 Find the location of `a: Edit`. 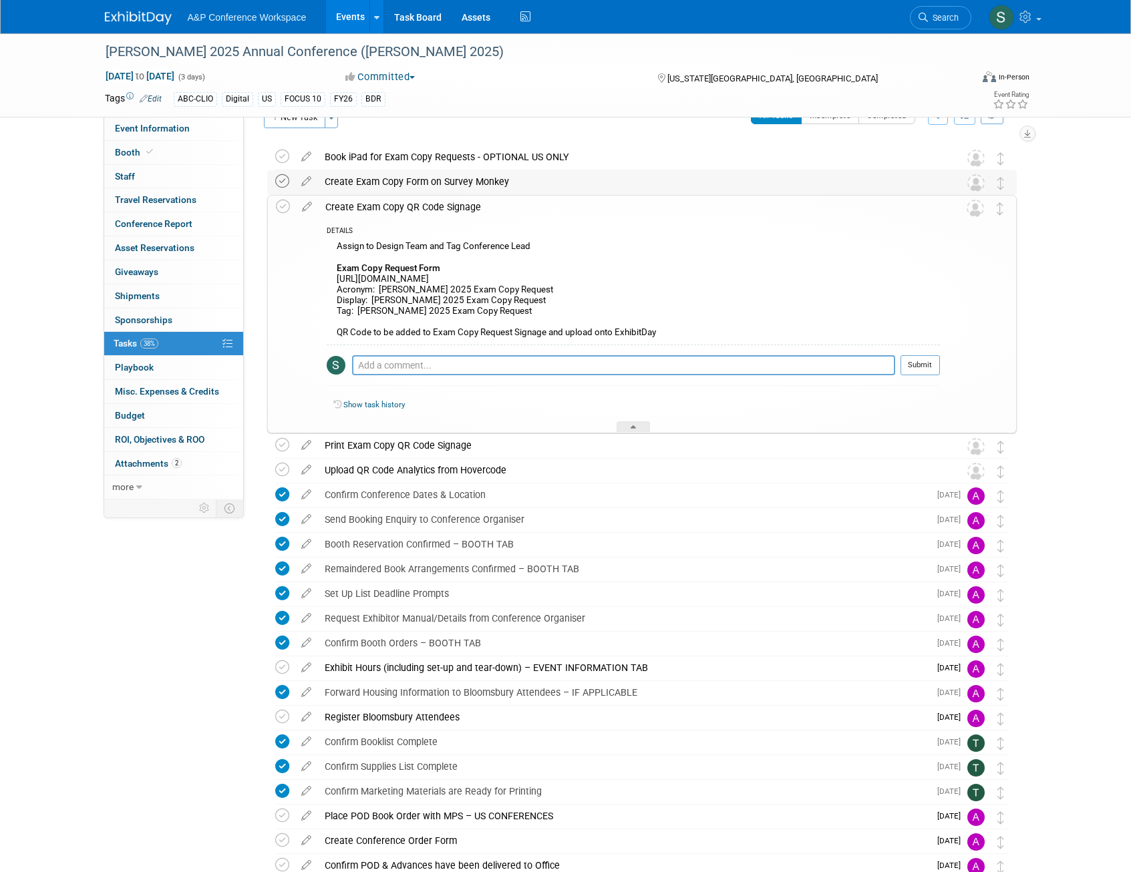

a: Edit is located at coordinates (150, 99).